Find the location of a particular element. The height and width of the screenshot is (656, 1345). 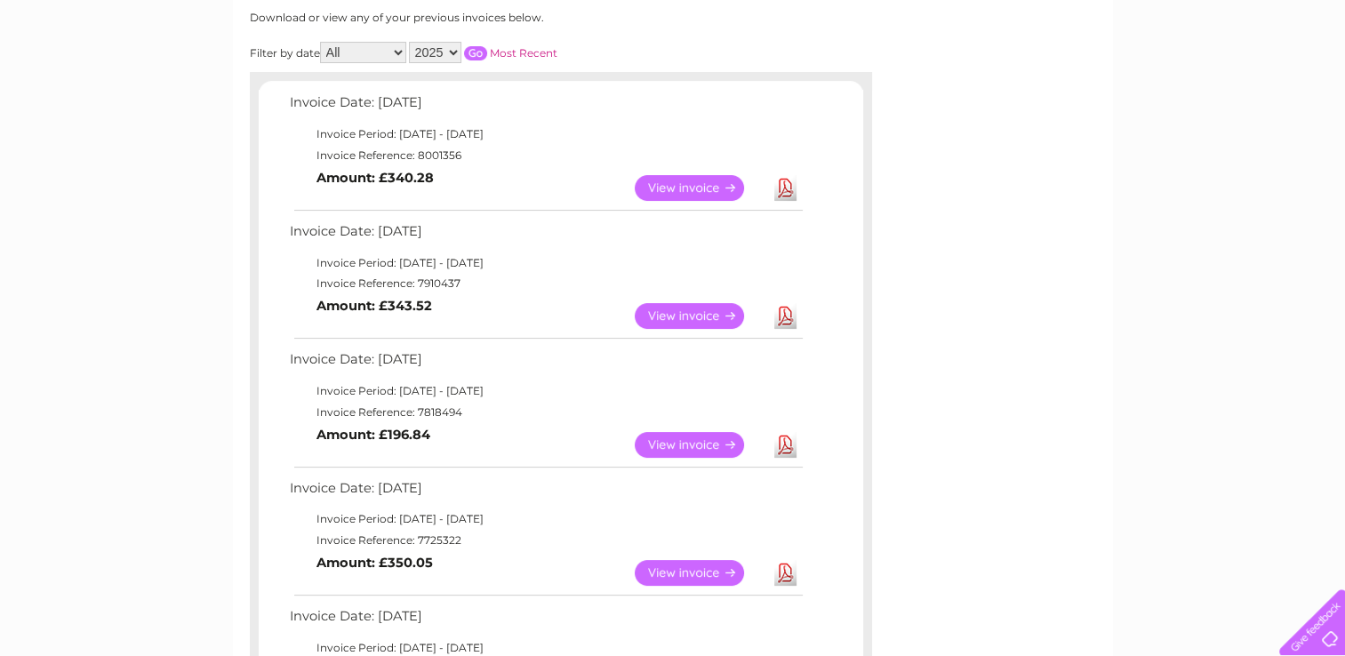

div: Download or view any of your previous invoices below. is located at coordinates (483, 18).